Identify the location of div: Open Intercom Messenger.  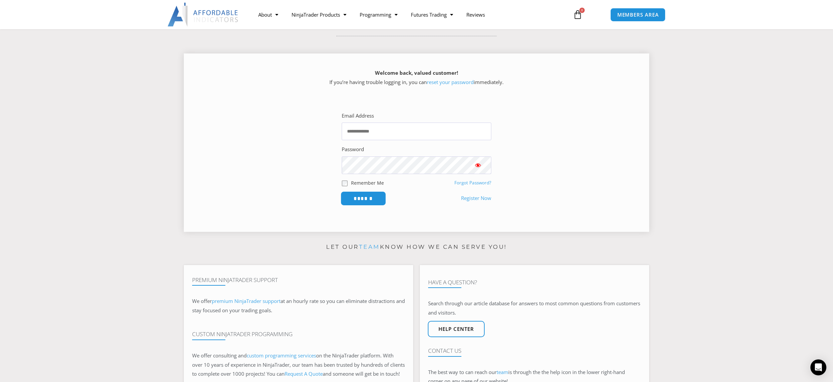
(818, 368).